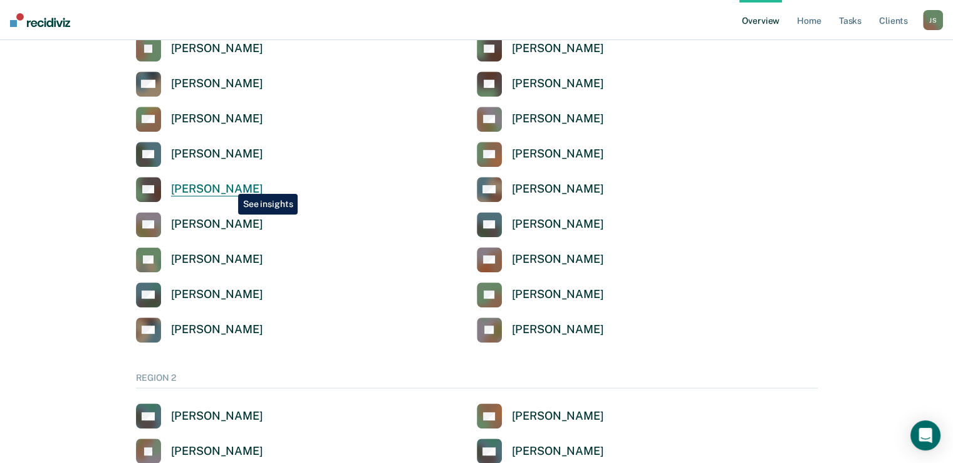 Image resolution: width=953 pixels, height=463 pixels. What do you see at coordinates (926, 435) in the screenshot?
I see `div: Open Intercom Messenger` at bounding box center [926, 435].